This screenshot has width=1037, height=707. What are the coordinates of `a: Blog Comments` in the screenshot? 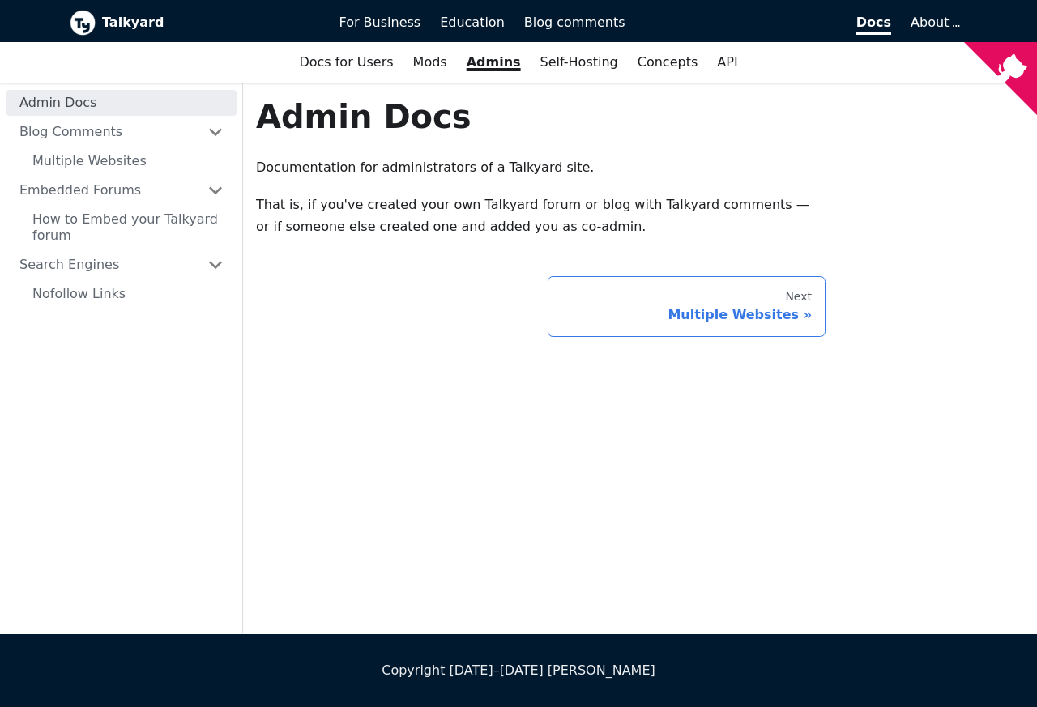 It's located at (122, 132).